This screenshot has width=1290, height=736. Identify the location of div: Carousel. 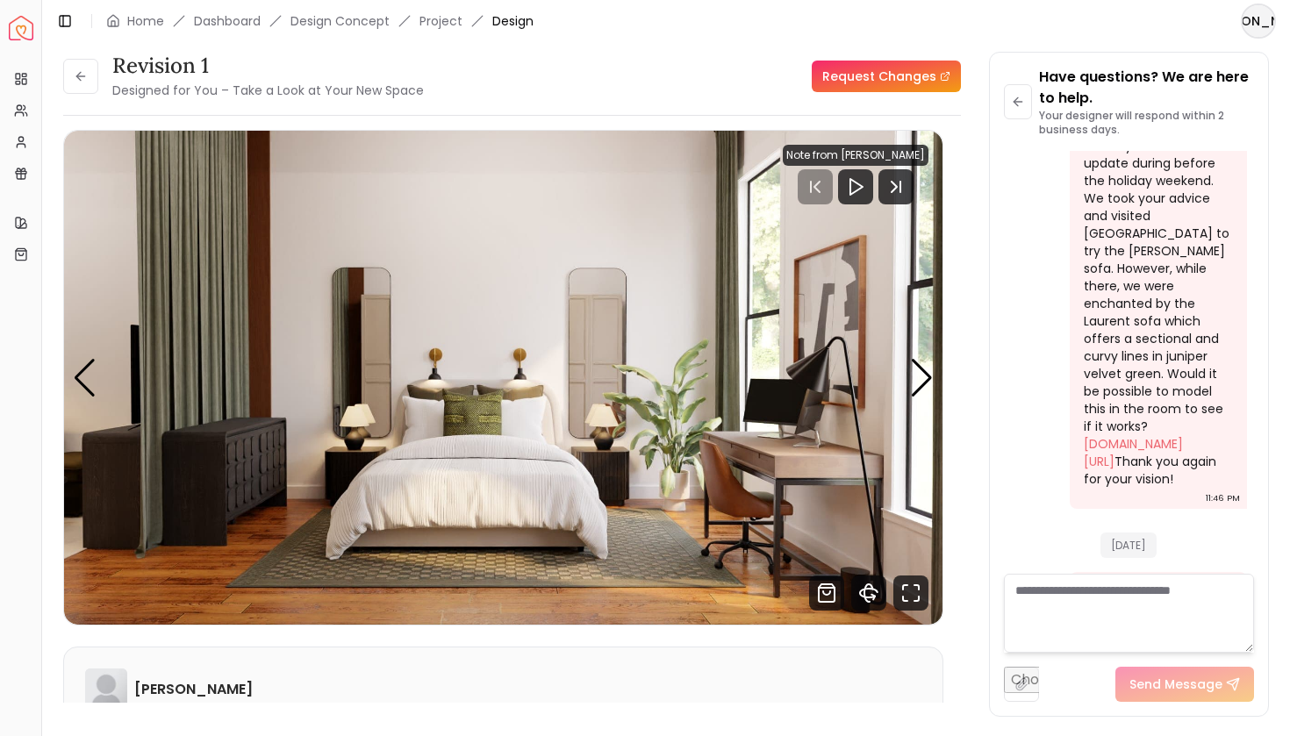
(503, 377).